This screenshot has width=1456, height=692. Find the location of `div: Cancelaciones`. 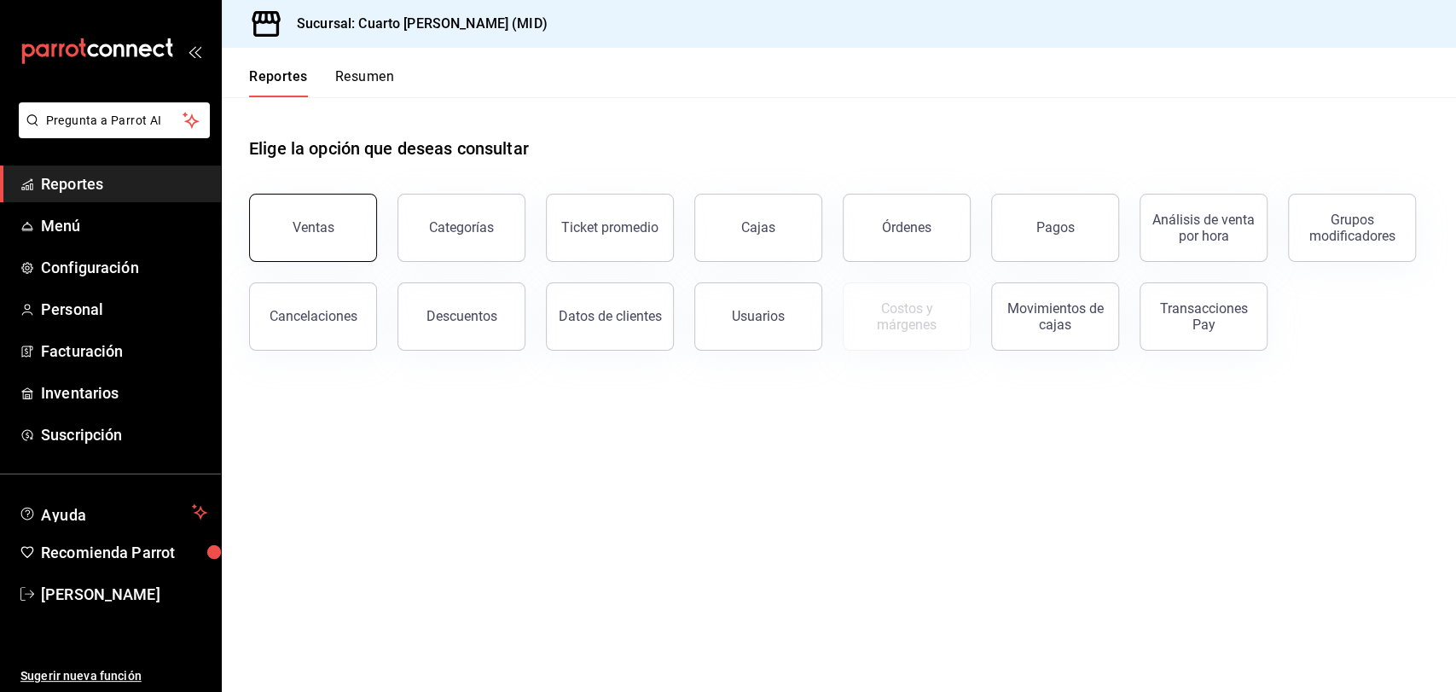

div: Cancelaciones is located at coordinates (313, 316).